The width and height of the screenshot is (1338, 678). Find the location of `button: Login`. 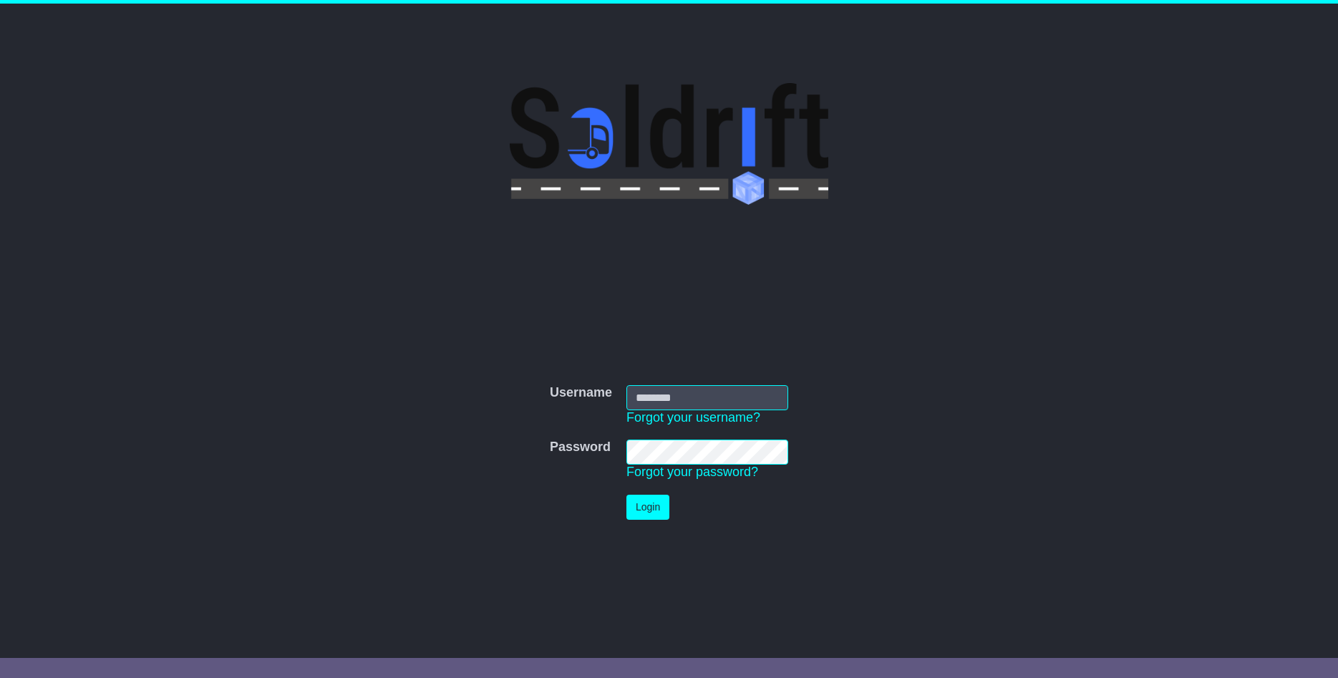

button: Login is located at coordinates (648, 507).